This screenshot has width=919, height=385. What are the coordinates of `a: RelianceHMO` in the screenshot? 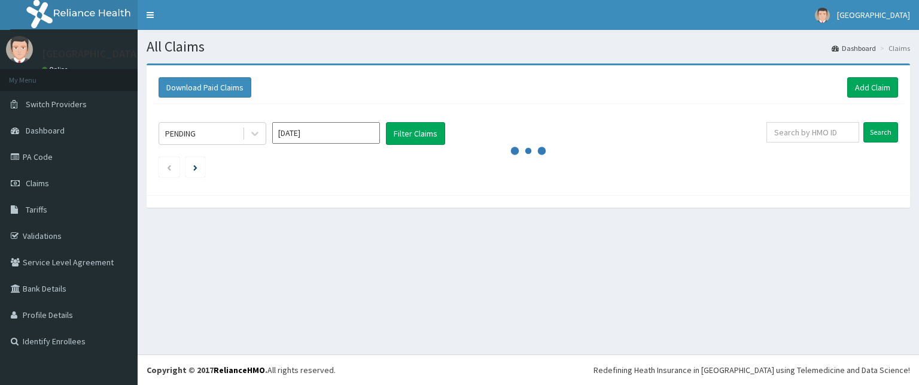 It's located at (239, 370).